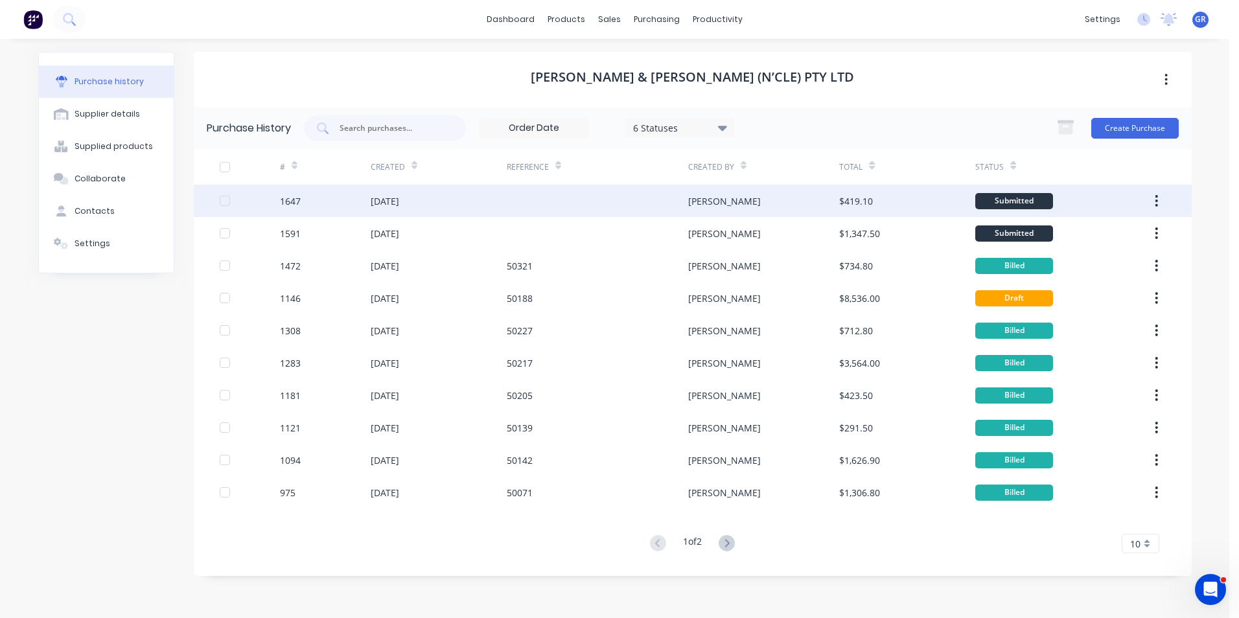 This screenshot has width=1239, height=618. I want to click on button: Collaborate, so click(106, 179).